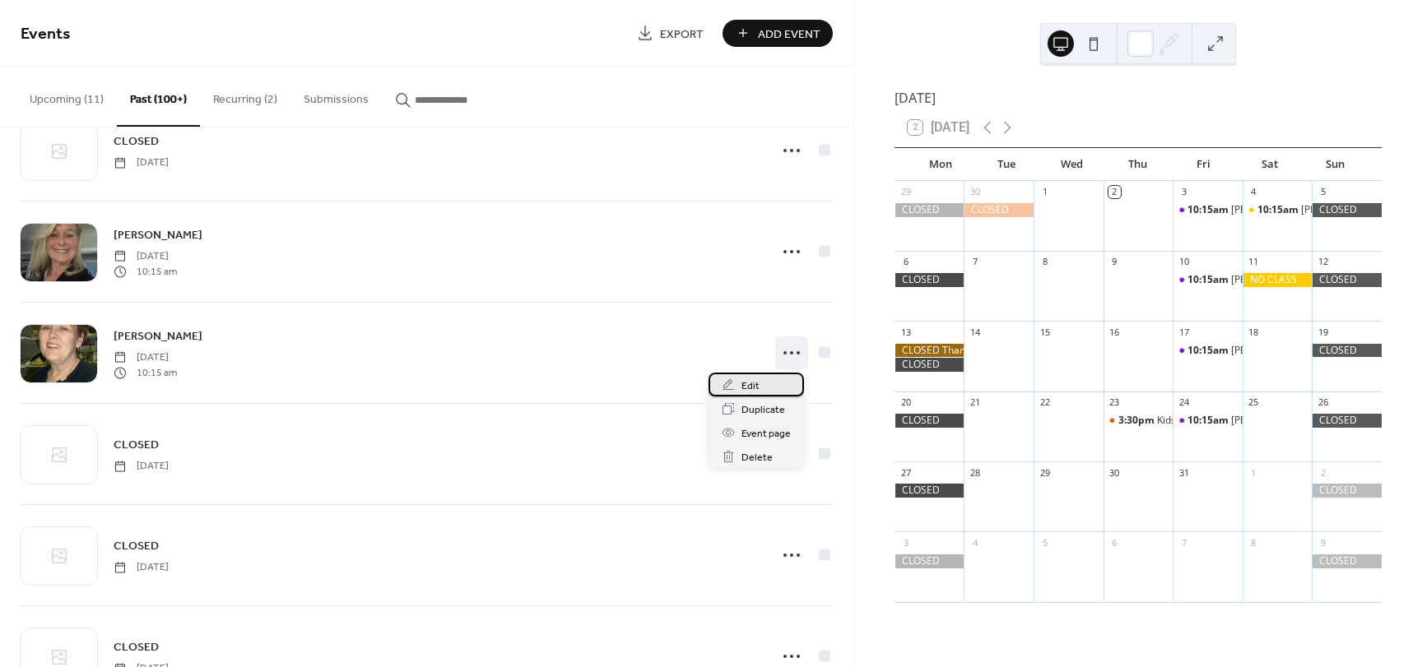 The height and width of the screenshot is (667, 1422). I want to click on div: 6, so click(1114, 542).